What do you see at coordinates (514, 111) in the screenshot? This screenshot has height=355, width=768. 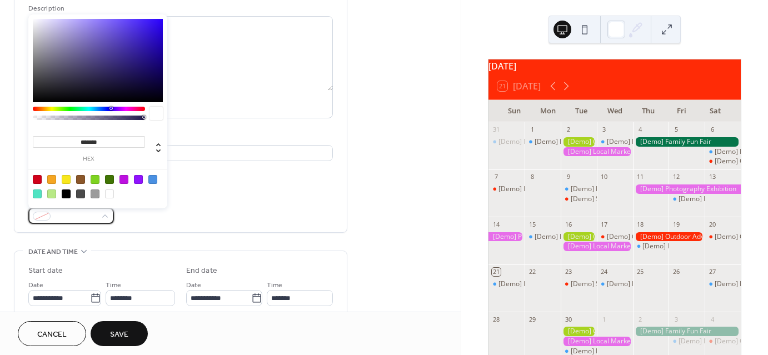 I see `div: Sun` at bounding box center [514, 111].